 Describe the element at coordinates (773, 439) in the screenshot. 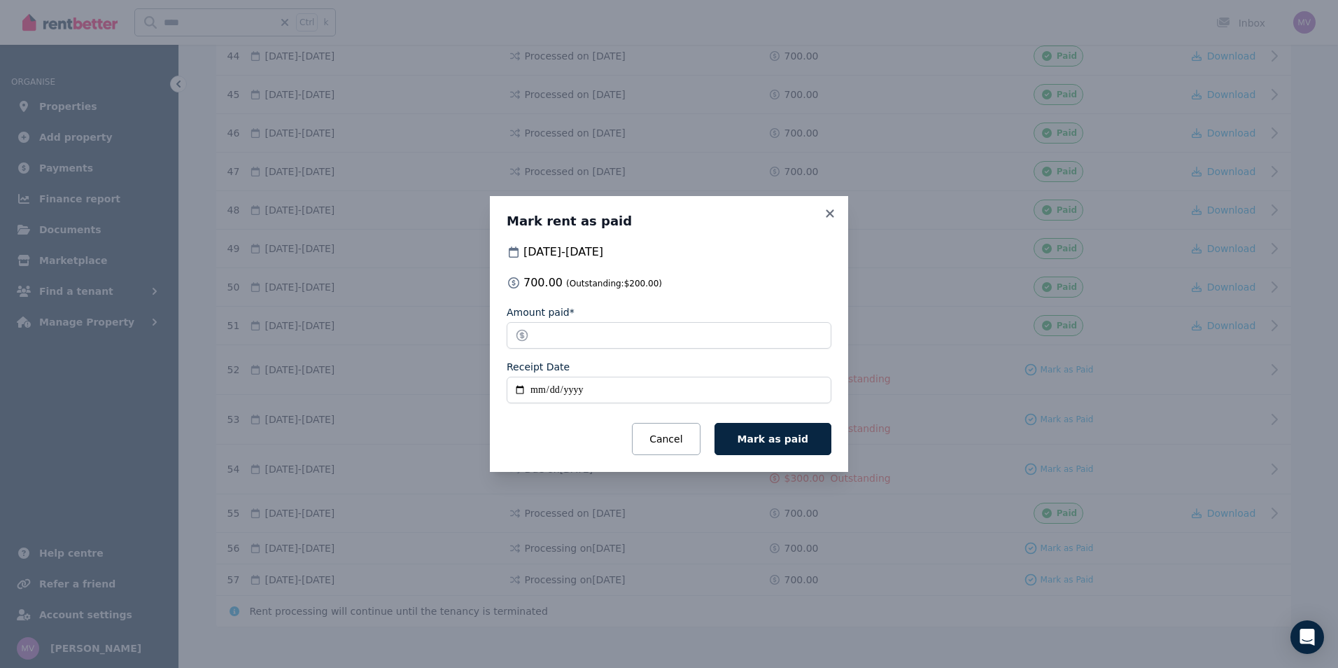

I see `span: Mark as paid` at that location.